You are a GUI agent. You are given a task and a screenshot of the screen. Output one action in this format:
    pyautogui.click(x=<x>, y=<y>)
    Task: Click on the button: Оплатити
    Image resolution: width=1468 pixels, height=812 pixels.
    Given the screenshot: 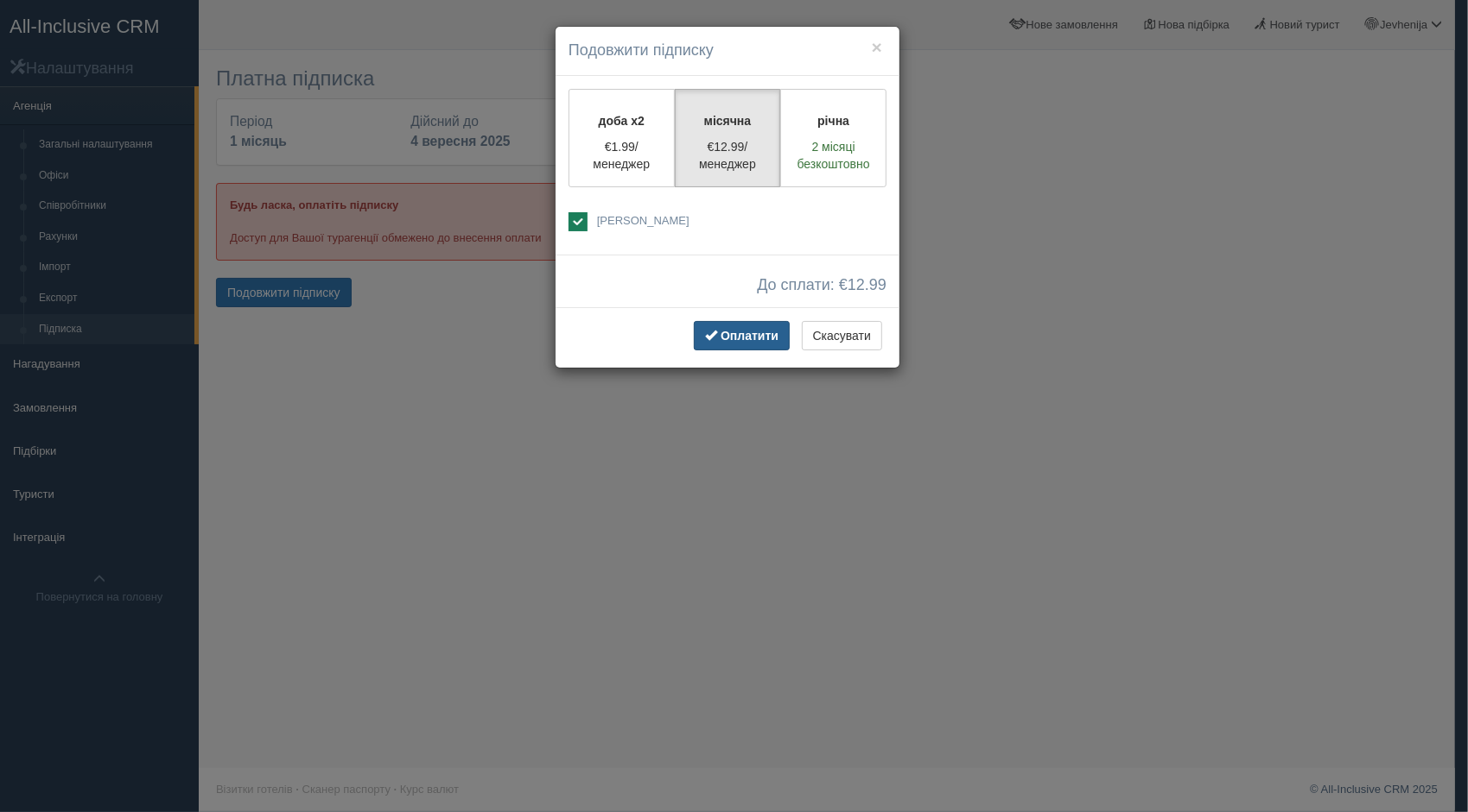 What is the action you would take?
    pyautogui.click(x=741, y=336)
    